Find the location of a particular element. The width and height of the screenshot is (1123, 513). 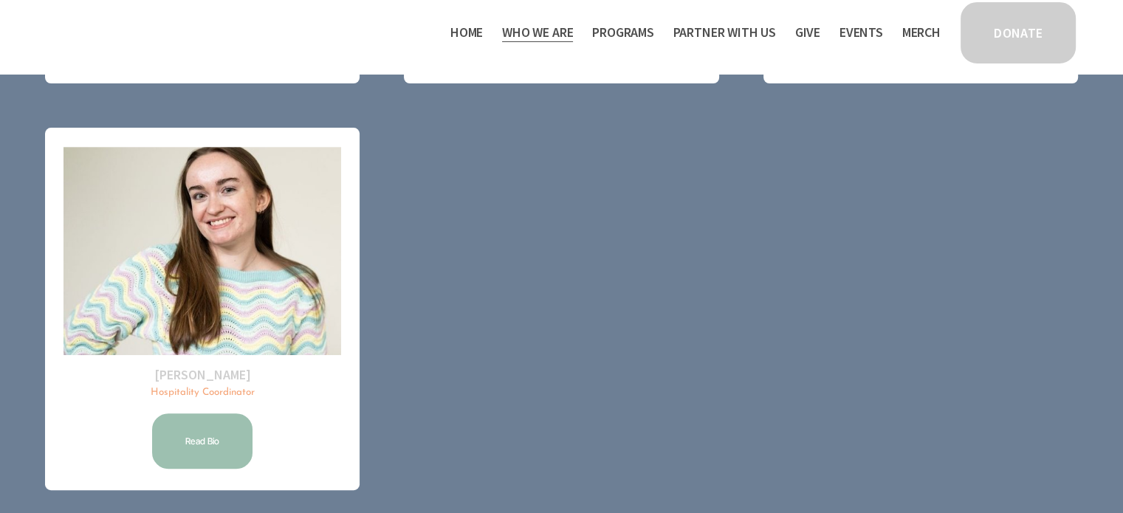

span: Programs is located at coordinates (623, 32).